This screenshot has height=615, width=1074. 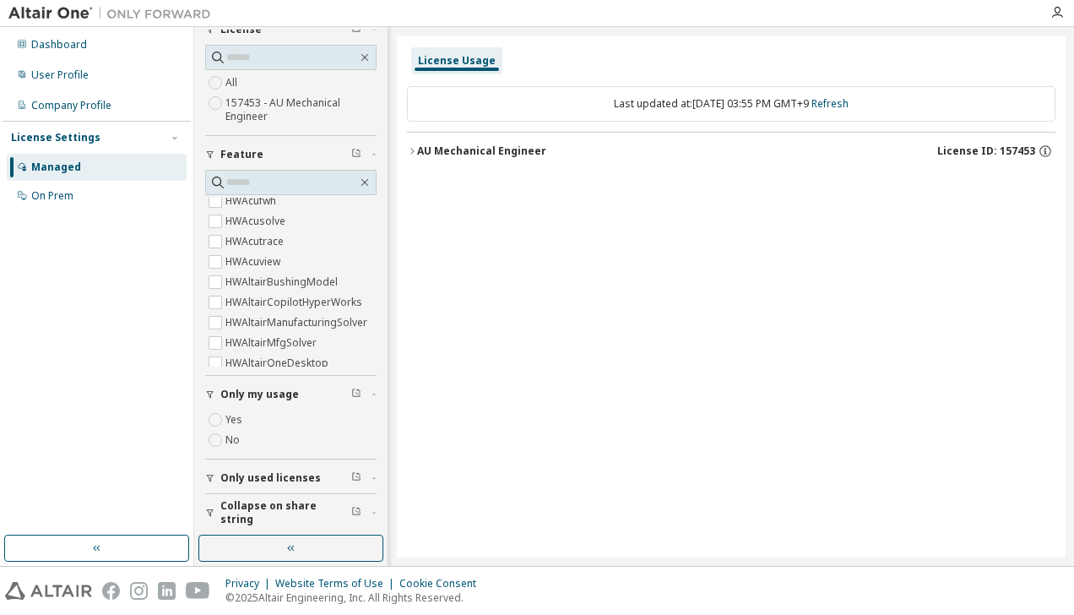 What do you see at coordinates (442, 583) in the screenshot?
I see `div: Cookie Consent` at bounding box center [442, 583].